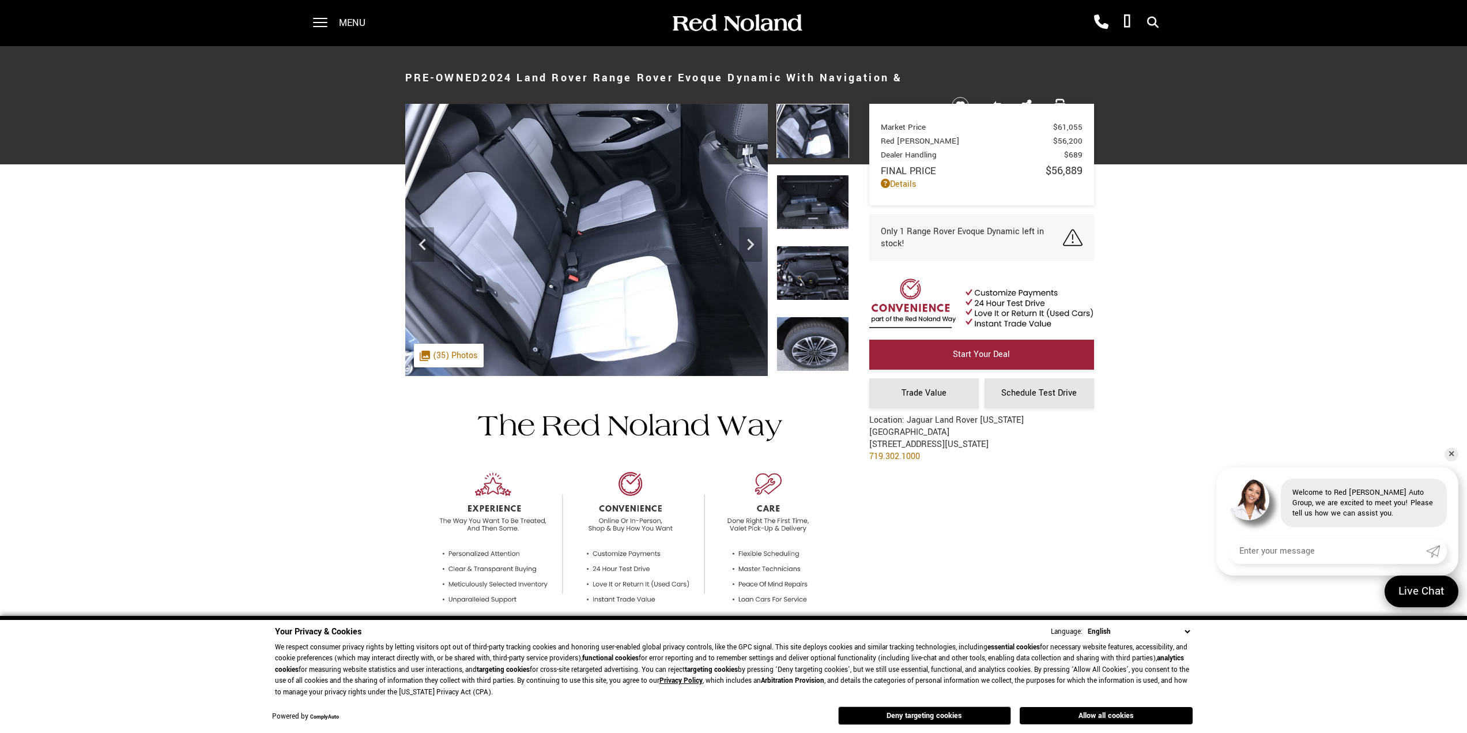  What do you see at coordinates (423, 244) in the screenshot?
I see `div: Previous` at bounding box center [423, 244].